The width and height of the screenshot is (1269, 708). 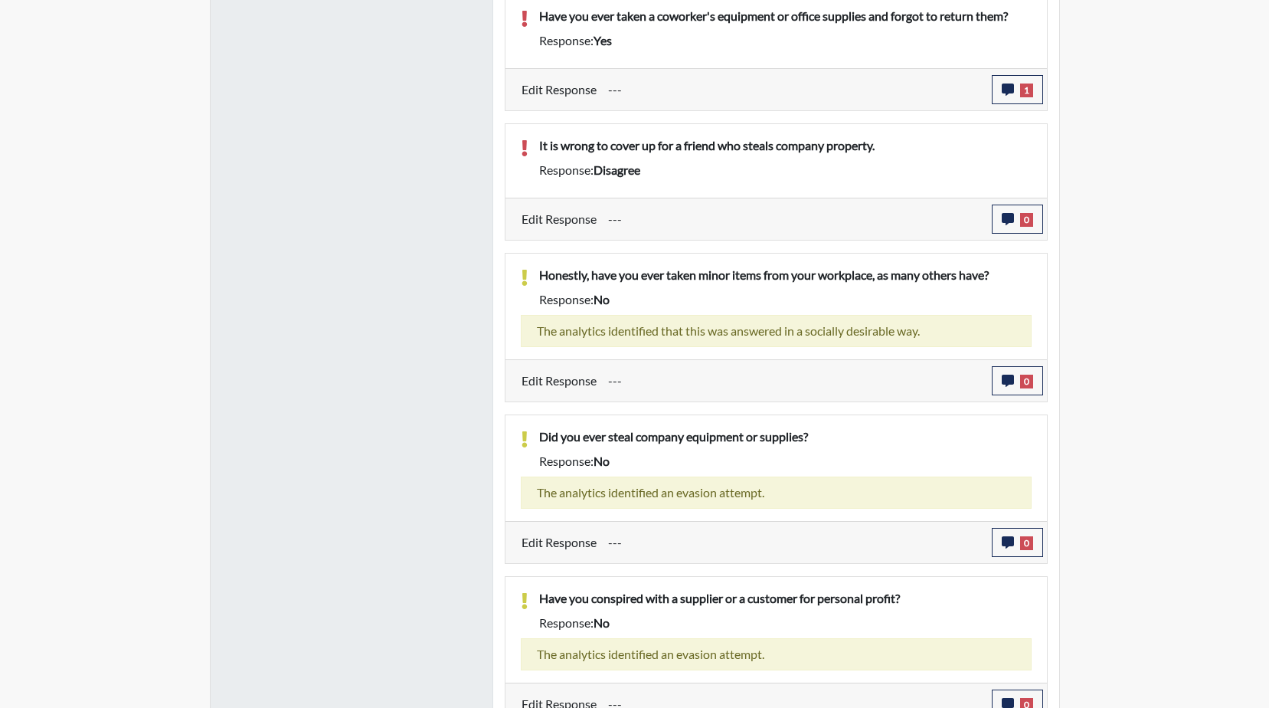 What do you see at coordinates (785, 16) in the screenshot?
I see `p: Have you ever taken a coworker's equipment or office supplies and forgot to return them?` at bounding box center [785, 16].